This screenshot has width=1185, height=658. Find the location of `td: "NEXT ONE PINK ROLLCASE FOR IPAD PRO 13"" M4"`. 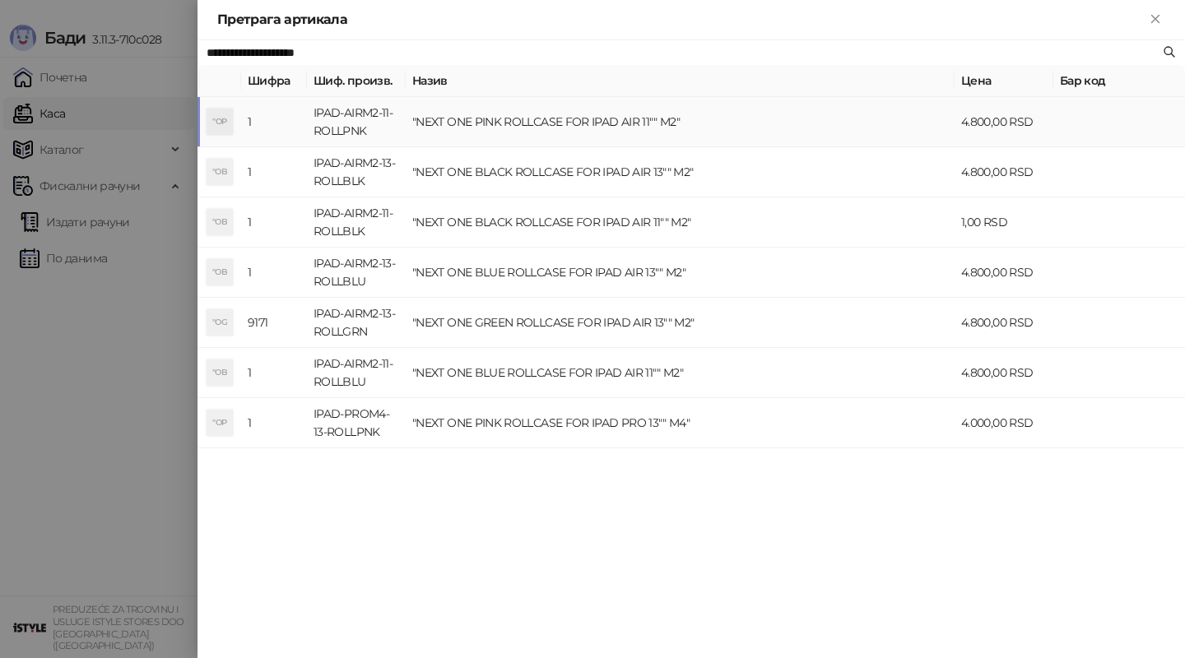

td: "NEXT ONE PINK ROLLCASE FOR IPAD PRO 13"" M4" is located at coordinates (680, 423).